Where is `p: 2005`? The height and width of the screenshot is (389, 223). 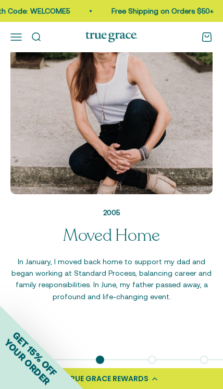 p: 2005 is located at coordinates (112, 212).